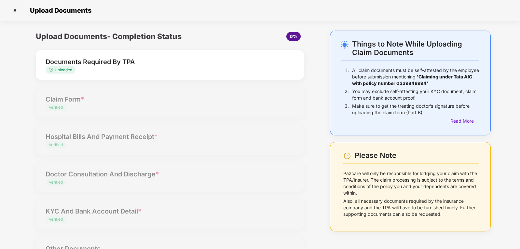 This screenshot has height=249, width=520. Describe the element at coordinates (411, 183) in the screenshot. I see `p: Pazcare will only be responsible for lodging your claim with the TPA/Insurer. The claim processin...` at that location.